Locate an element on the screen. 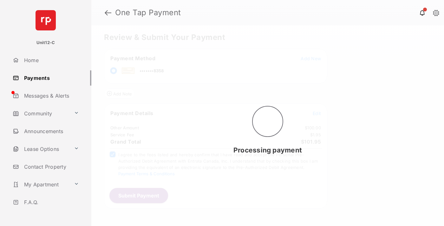 Image resolution: width=444 pixels, height=226 pixels. a: Messages & Alerts is located at coordinates (51, 96).